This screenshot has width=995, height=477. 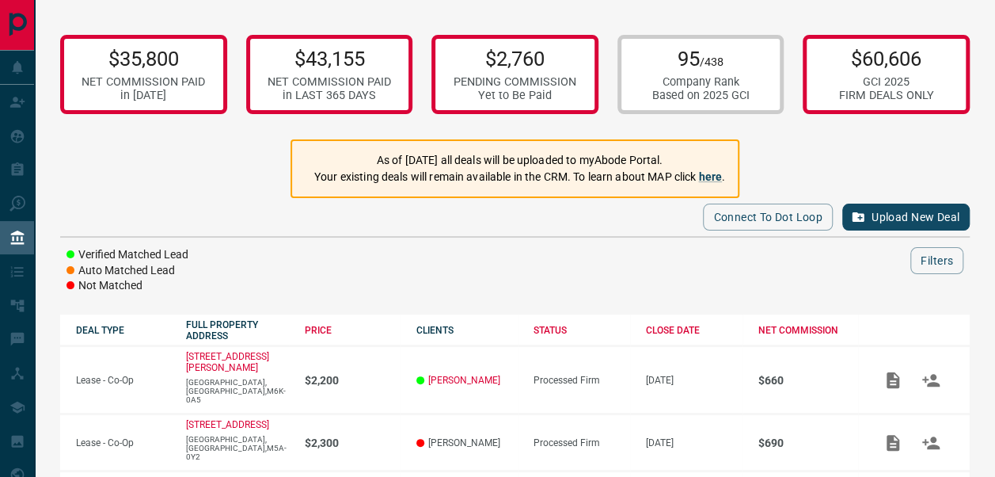 I want to click on div: GCI 2025, so click(x=887, y=82).